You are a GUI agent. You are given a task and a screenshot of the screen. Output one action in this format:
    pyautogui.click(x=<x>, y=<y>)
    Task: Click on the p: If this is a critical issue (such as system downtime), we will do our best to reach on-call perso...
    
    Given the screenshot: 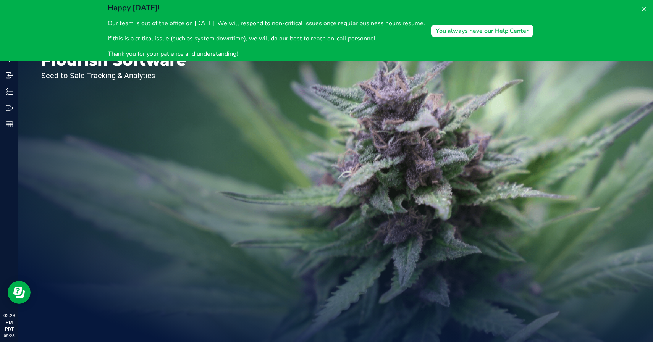 What is the action you would take?
    pyautogui.click(x=266, y=39)
    